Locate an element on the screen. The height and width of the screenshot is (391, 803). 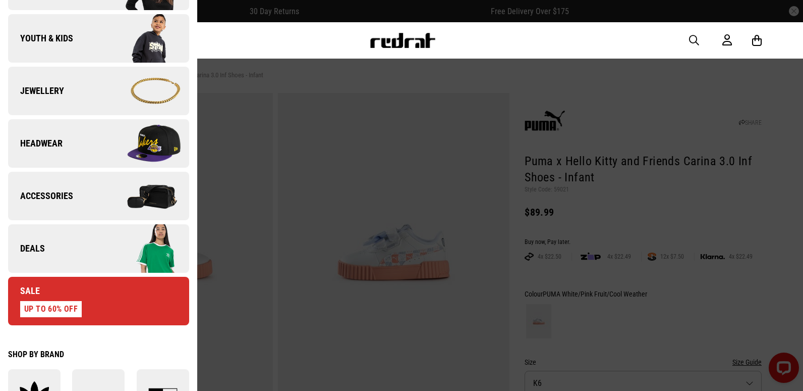
a: Headwear Company is located at coordinates (98, 143).